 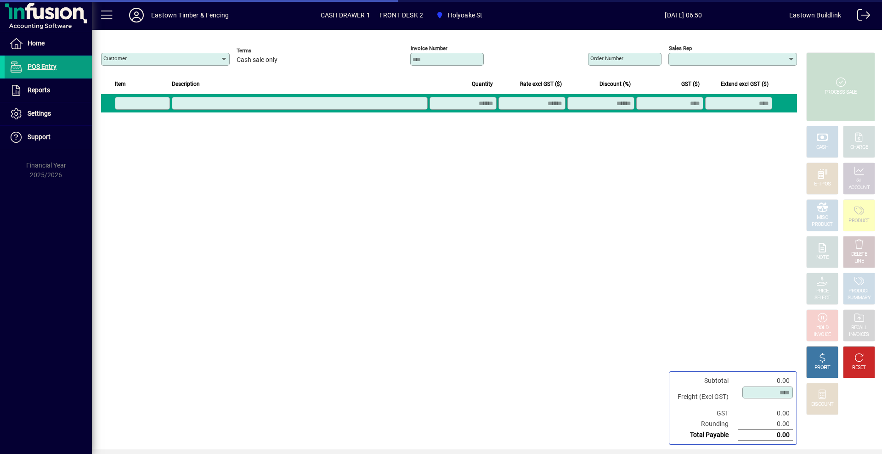 What do you see at coordinates (859, 298) in the screenshot?
I see `div: SUMMARY` at bounding box center [859, 298].